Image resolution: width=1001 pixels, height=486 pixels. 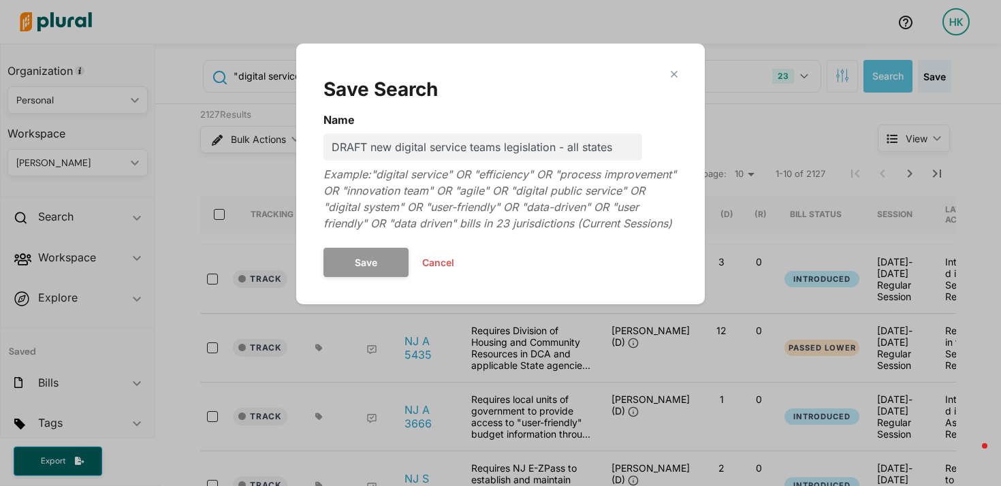 What do you see at coordinates (366, 262) in the screenshot?
I see `button: Save` at bounding box center [366, 262].